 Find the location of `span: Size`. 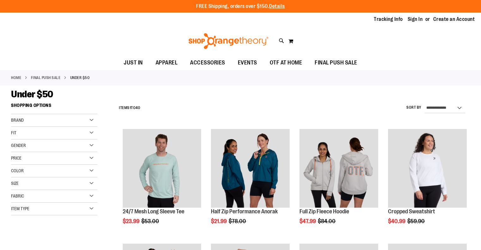

span: Size is located at coordinates (15, 184).